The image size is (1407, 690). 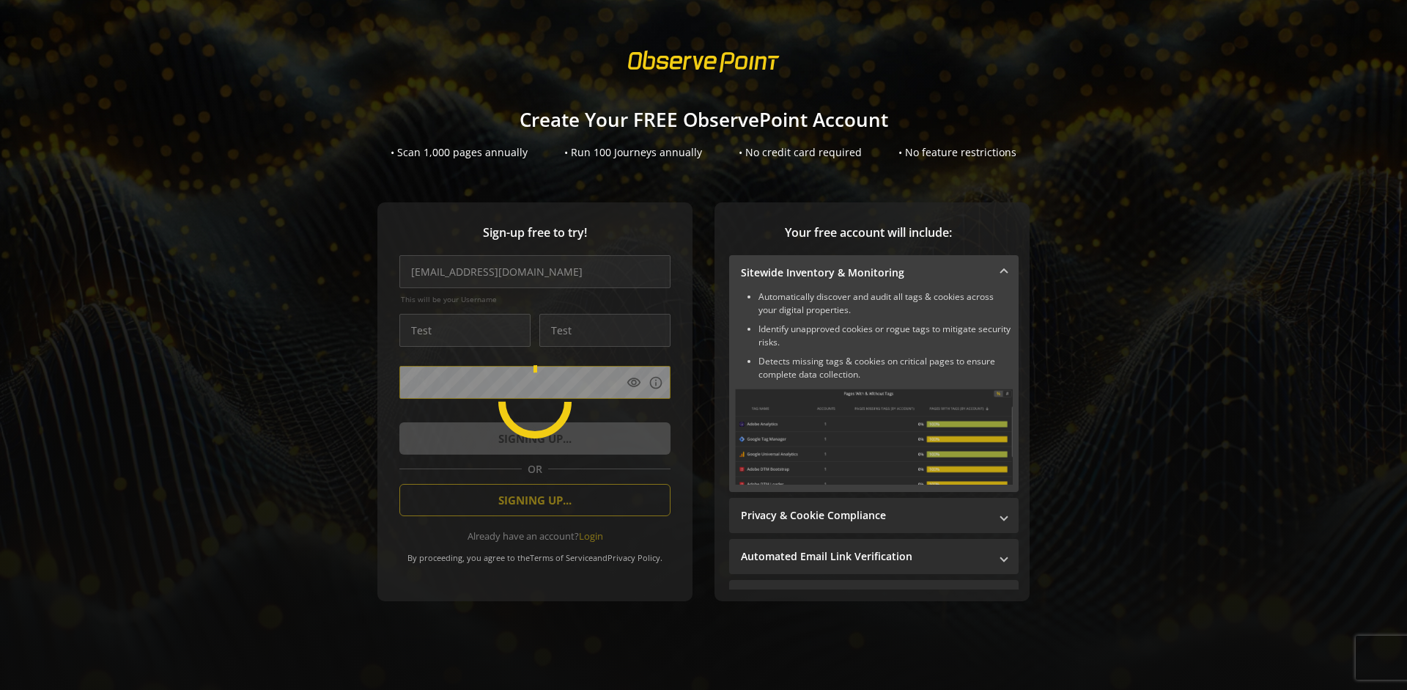 What do you see at coordinates (865, 515) in the screenshot?
I see `mat-panel-title: Privacy & Cookie Compliance` at bounding box center [865, 515].